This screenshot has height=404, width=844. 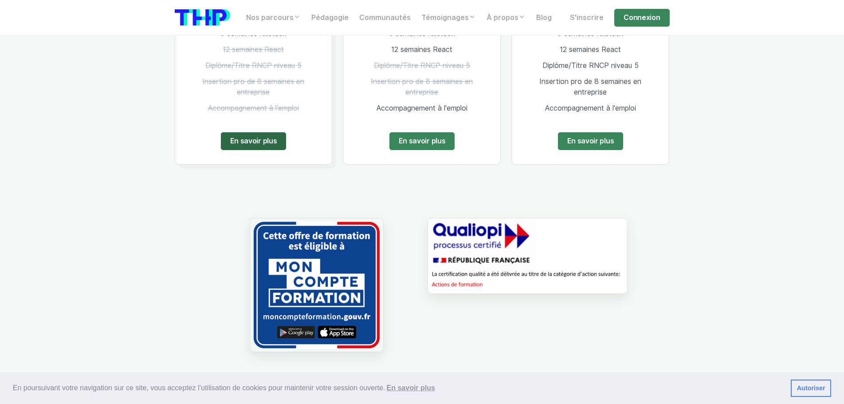 What do you see at coordinates (202, 17) in the screenshot?
I see `img: logo` at bounding box center [202, 17].